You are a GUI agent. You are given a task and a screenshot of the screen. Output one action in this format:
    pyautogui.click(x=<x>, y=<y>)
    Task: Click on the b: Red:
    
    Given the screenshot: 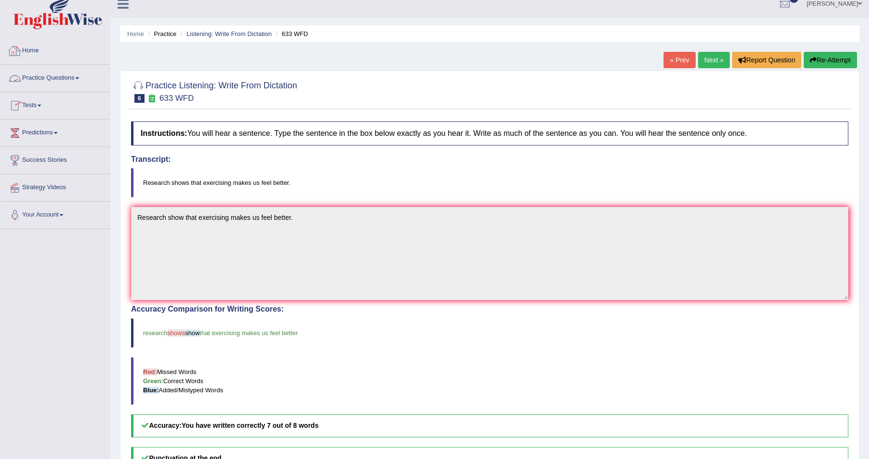 What is the action you would take?
    pyautogui.click(x=150, y=372)
    